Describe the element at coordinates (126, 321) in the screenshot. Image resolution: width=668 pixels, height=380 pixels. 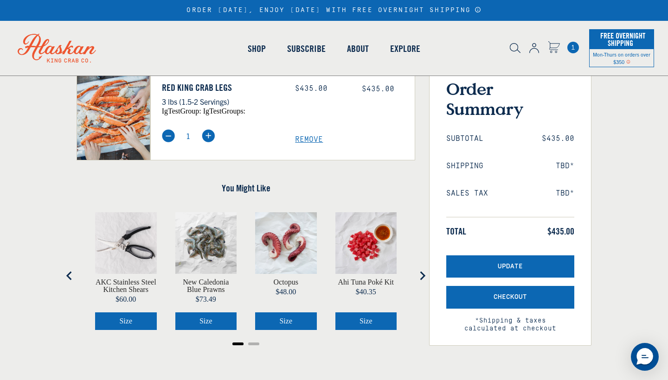
I see `button: Select AKC Stainless Steel Kitchen Shears size` at that location.